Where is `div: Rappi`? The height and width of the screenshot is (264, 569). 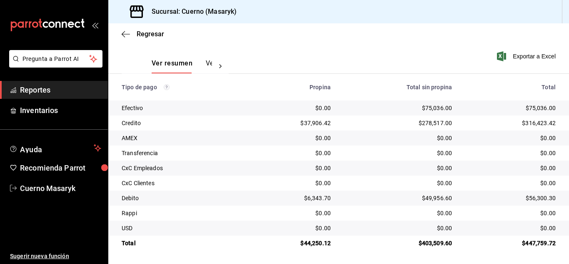
div: Rappi is located at coordinates (181, 213).